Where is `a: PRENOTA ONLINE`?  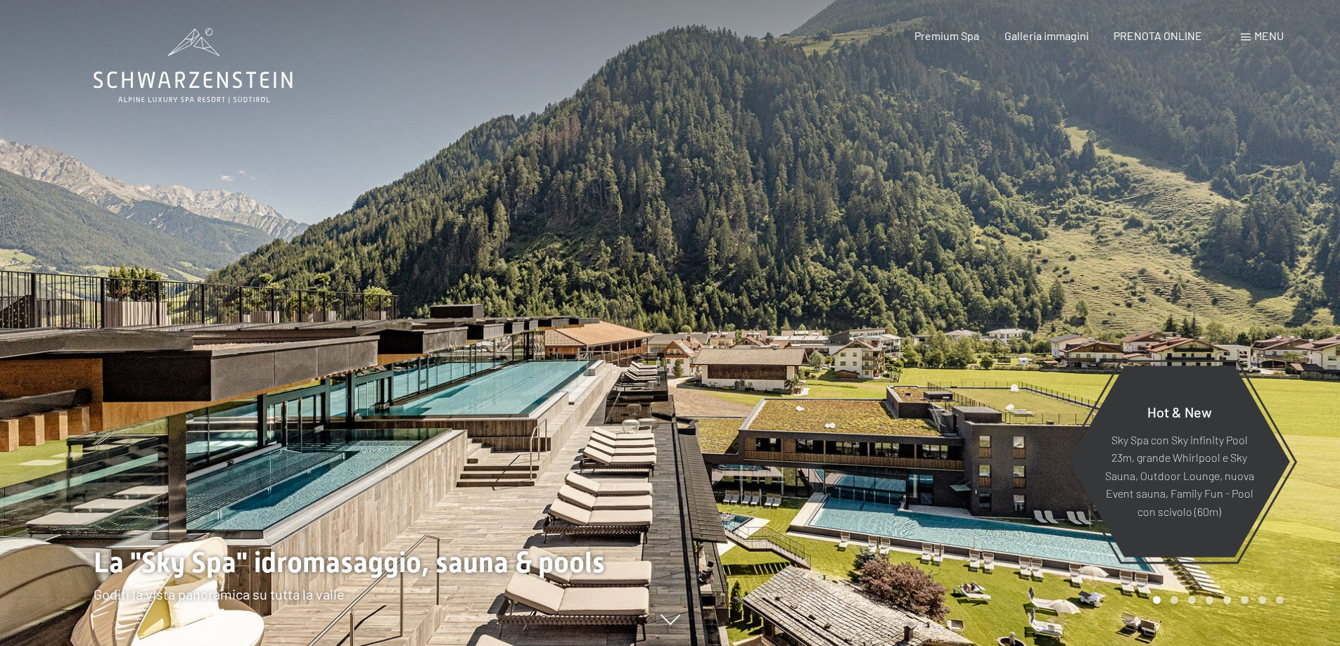 a: PRENOTA ONLINE is located at coordinates (1157, 35).